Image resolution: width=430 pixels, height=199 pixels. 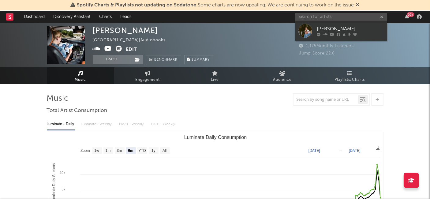 What do you see at coordinates (85, 151) in the screenshot?
I see `text: Zoom` at bounding box center [85, 151].